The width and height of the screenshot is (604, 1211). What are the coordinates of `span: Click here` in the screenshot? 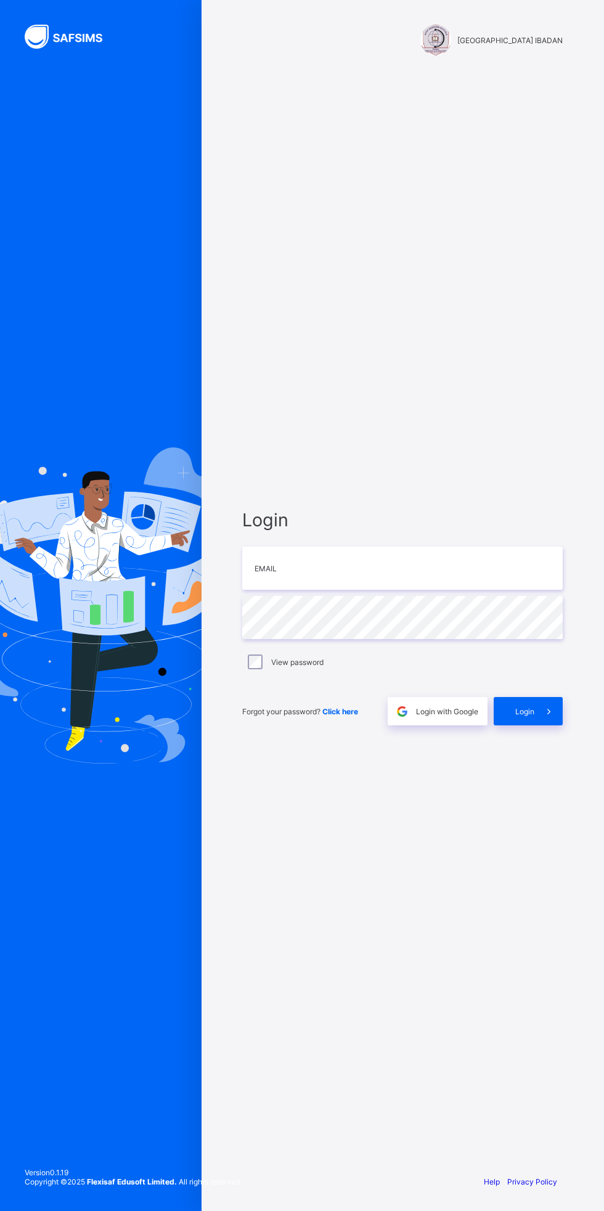 It's located at (340, 711).